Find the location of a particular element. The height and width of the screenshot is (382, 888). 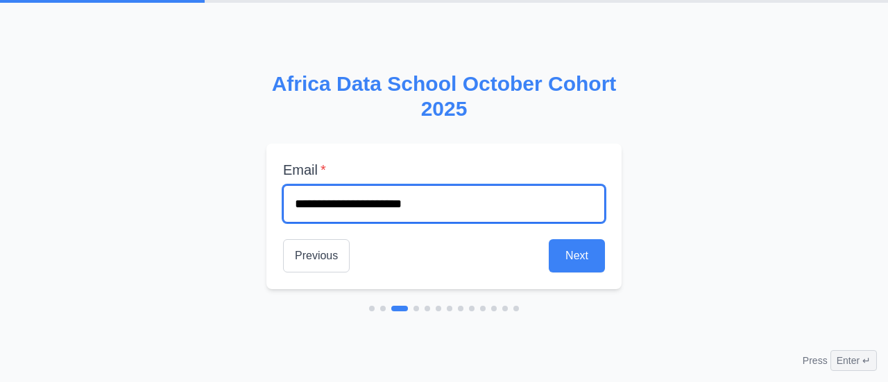

button: Previous is located at coordinates (316, 256).